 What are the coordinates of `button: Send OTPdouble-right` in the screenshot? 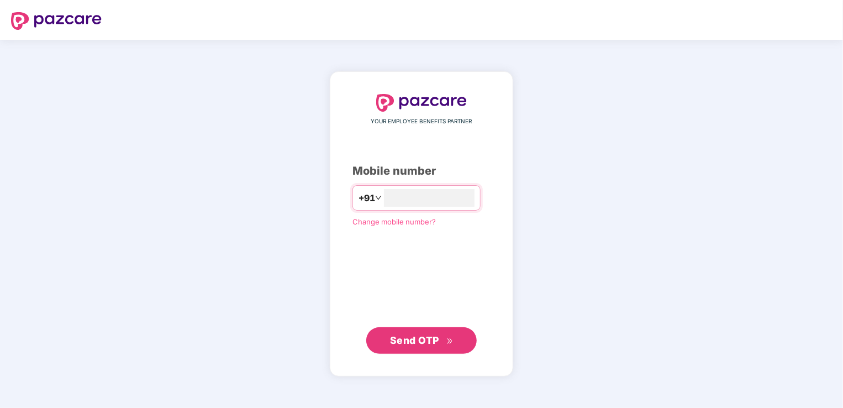 It's located at (422, 340).